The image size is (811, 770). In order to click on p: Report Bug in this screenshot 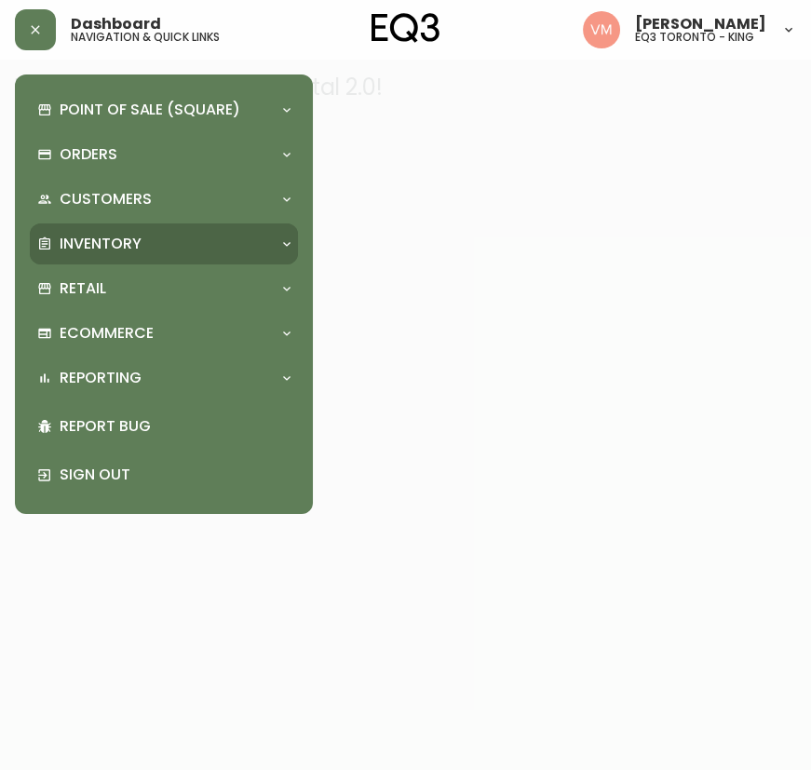, I will do `click(175, 427)`.